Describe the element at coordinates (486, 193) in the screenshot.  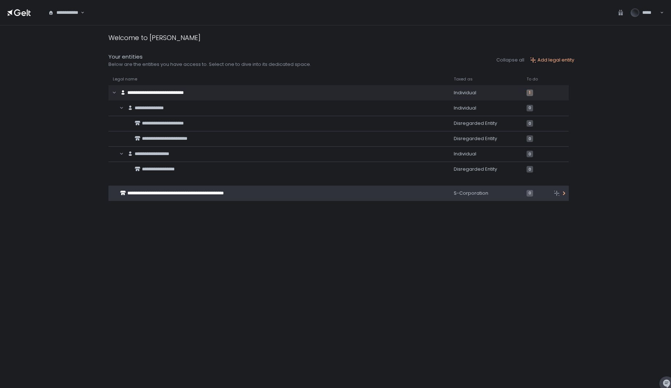
I see `div: S-Corporation` at that location.